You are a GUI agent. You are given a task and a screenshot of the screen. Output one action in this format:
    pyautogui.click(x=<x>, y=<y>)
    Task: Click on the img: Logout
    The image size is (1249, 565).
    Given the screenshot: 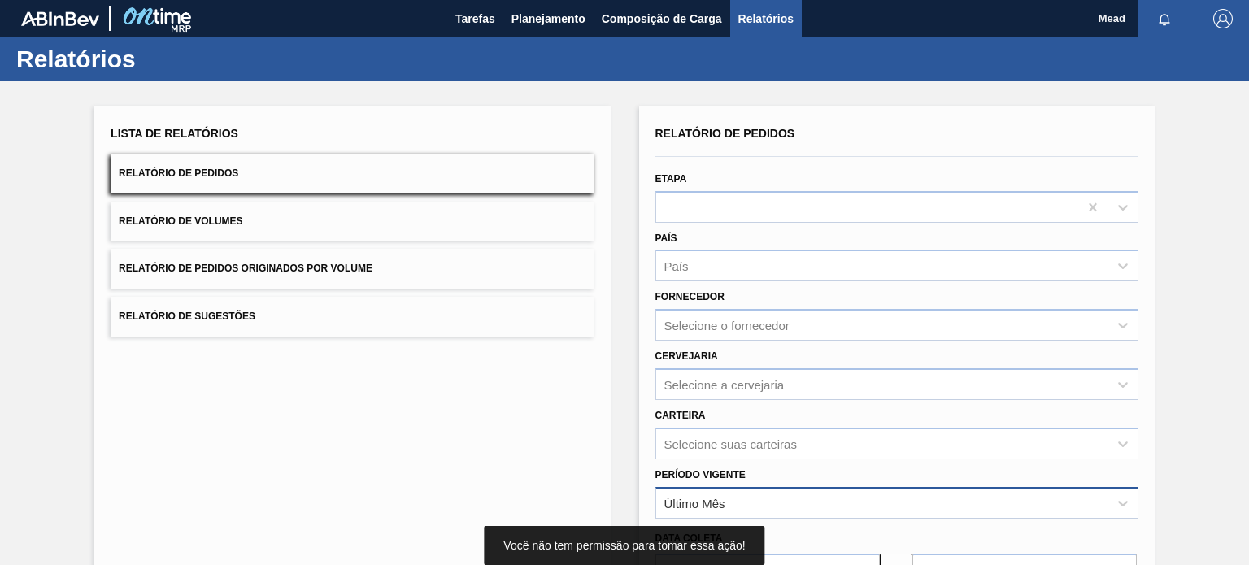 What is the action you would take?
    pyautogui.click(x=1223, y=19)
    